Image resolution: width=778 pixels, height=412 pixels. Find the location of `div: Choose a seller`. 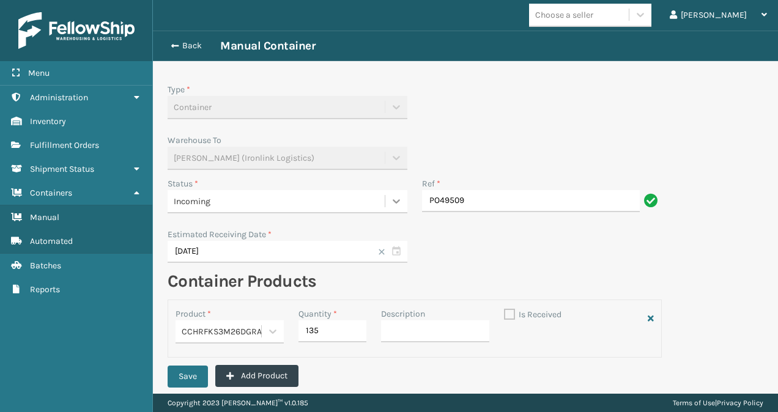

div: Choose a seller is located at coordinates (564, 15).